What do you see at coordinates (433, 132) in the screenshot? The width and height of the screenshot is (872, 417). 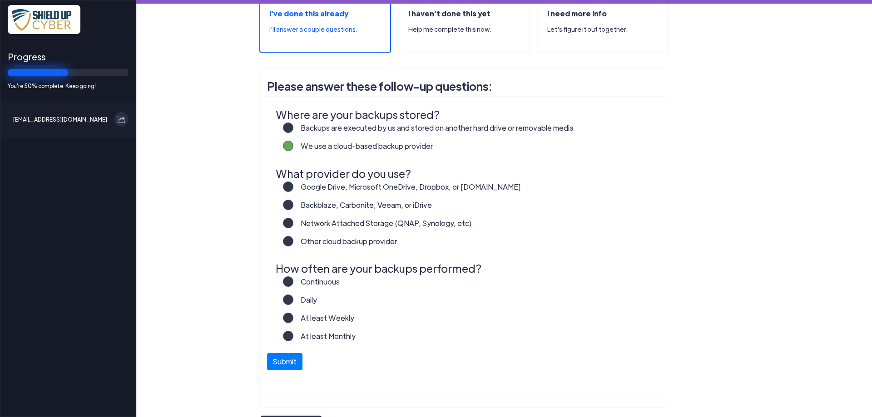 I see `label: Backups are executed by us and stored on another hard drive or removable media` at bounding box center [433, 132].